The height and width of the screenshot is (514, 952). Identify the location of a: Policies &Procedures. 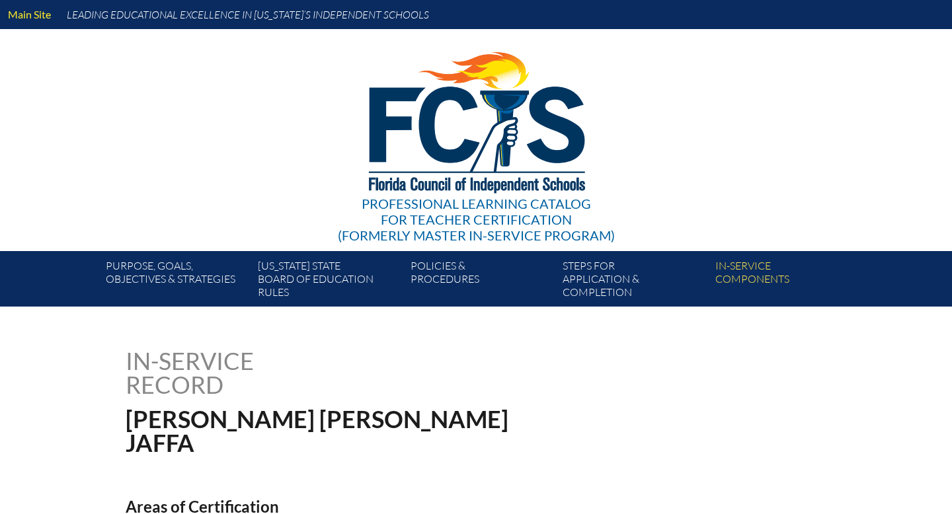
(481, 282).